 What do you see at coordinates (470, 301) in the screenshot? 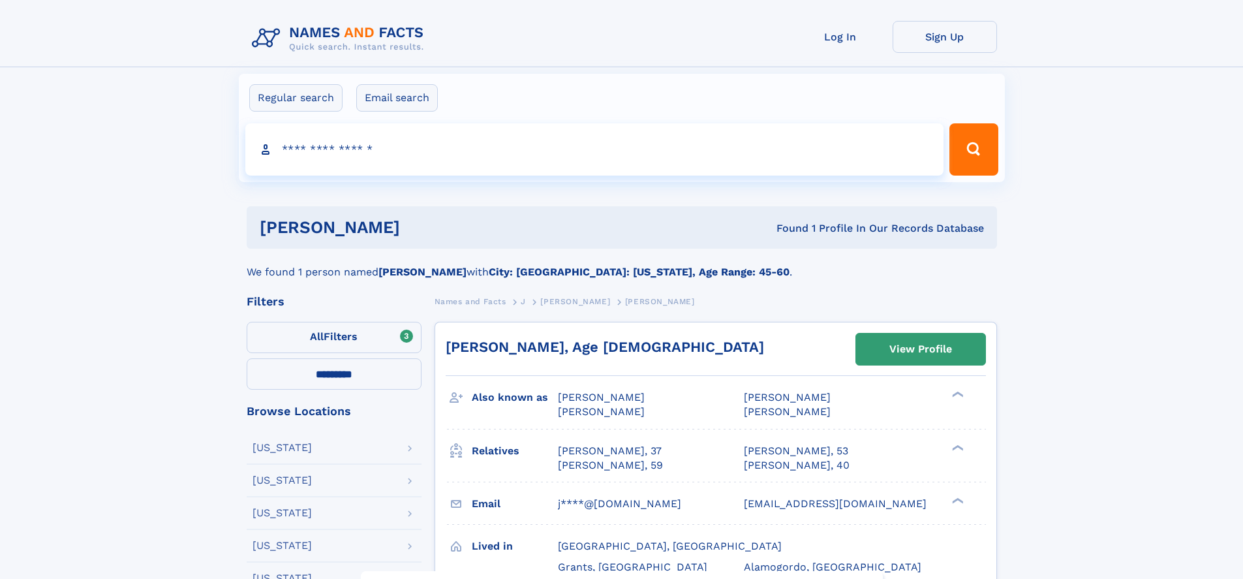
I see `a: Names and Facts` at bounding box center [470, 301].